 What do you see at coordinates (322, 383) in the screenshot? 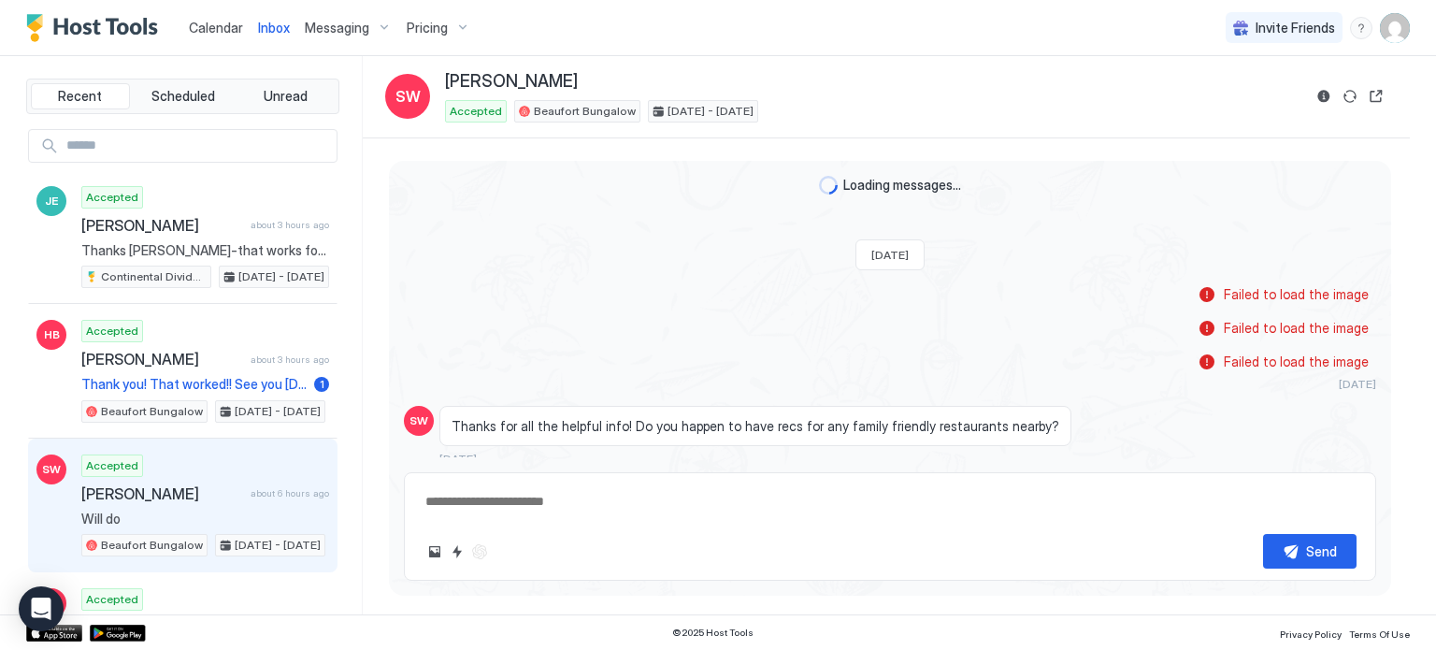
I see `span: 1` at bounding box center [322, 383].